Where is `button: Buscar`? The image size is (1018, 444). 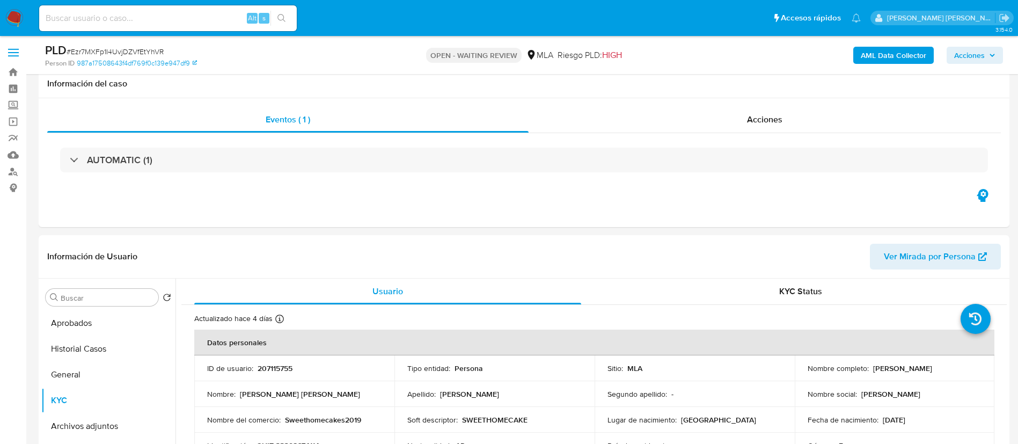
button: Buscar is located at coordinates (54, 297).